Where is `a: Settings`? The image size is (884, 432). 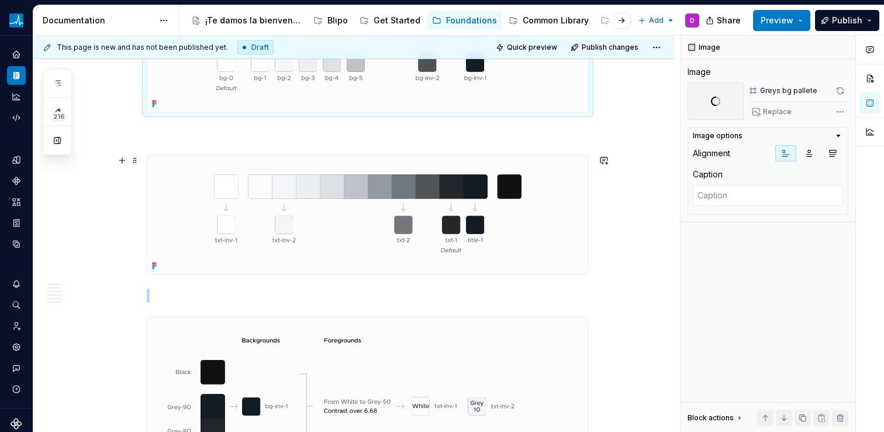
a: Settings is located at coordinates (16, 347).